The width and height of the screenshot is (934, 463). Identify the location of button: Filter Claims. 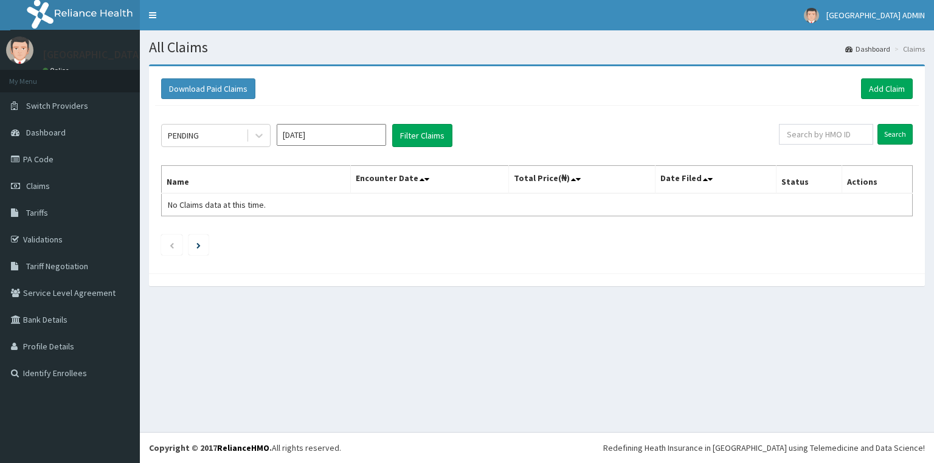
(422, 136).